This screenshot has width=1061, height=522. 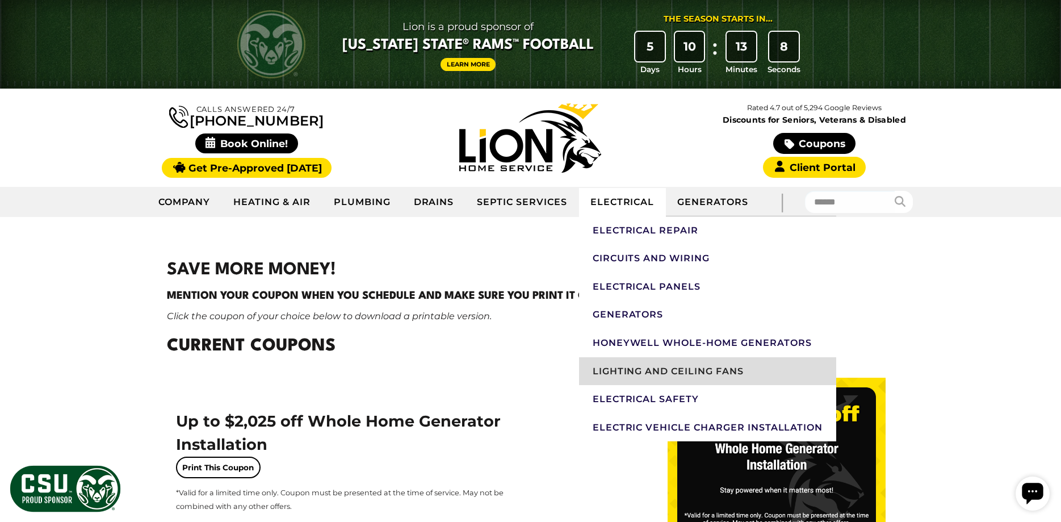 What do you see at coordinates (784, 47) in the screenshot?
I see `div: 8` at bounding box center [784, 47].